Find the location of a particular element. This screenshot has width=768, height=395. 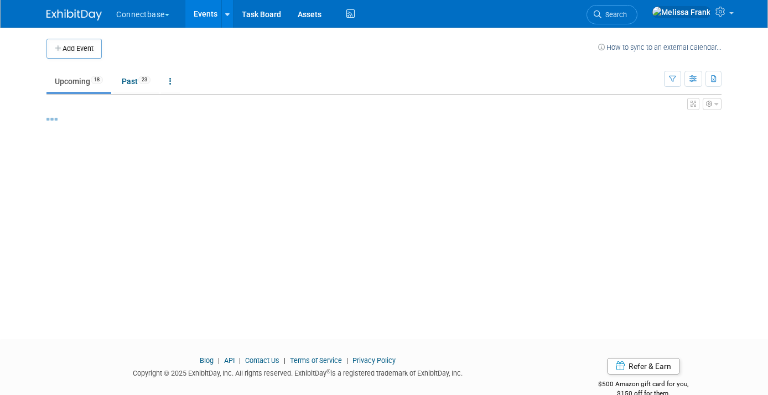

a: API is located at coordinates (229, 360).